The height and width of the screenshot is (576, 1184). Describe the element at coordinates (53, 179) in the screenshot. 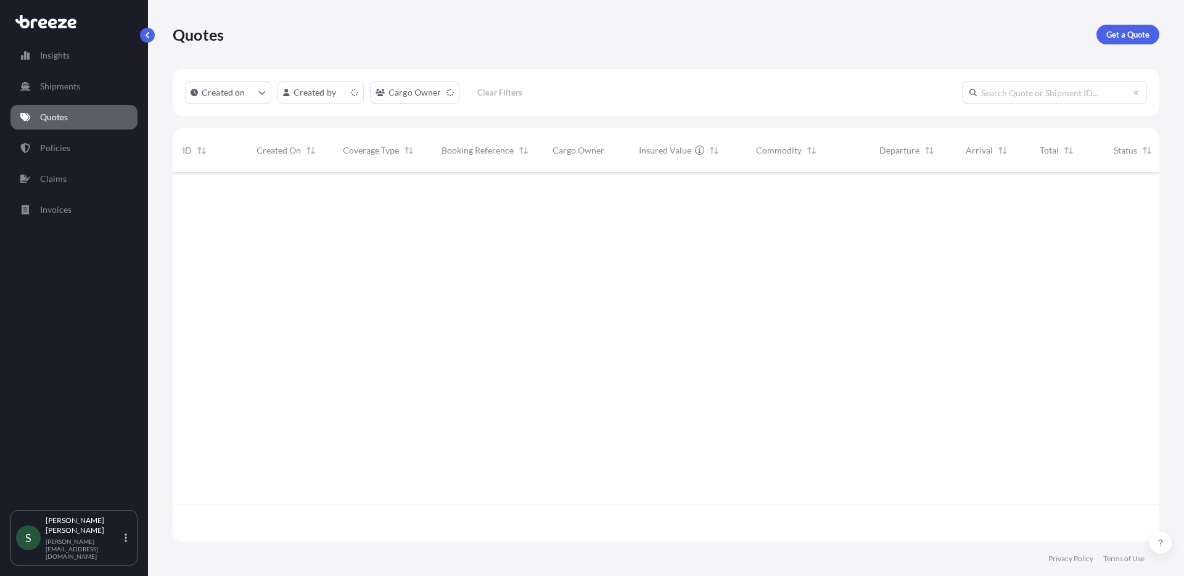

I see `p: Claims` at that location.